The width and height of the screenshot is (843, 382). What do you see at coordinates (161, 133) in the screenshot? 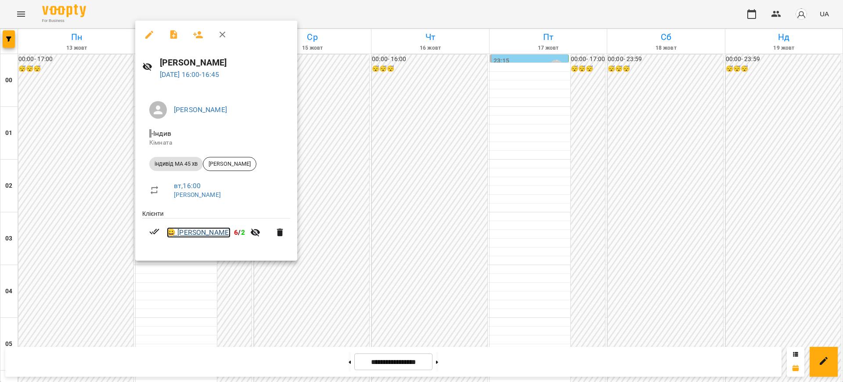
I see `span: - Індив` at bounding box center [161, 133].